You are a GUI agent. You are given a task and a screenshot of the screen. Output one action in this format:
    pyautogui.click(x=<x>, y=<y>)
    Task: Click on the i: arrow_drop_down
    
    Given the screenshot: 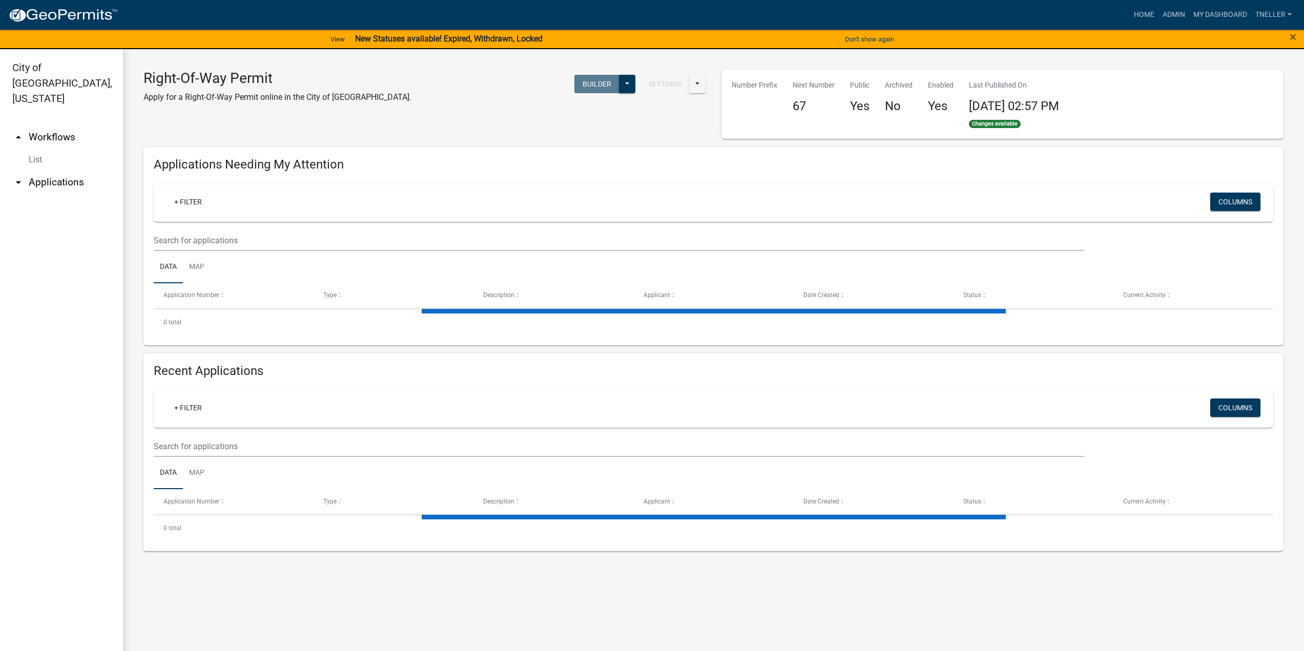 What is the action you would take?
    pyautogui.click(x=18, y=182)
    